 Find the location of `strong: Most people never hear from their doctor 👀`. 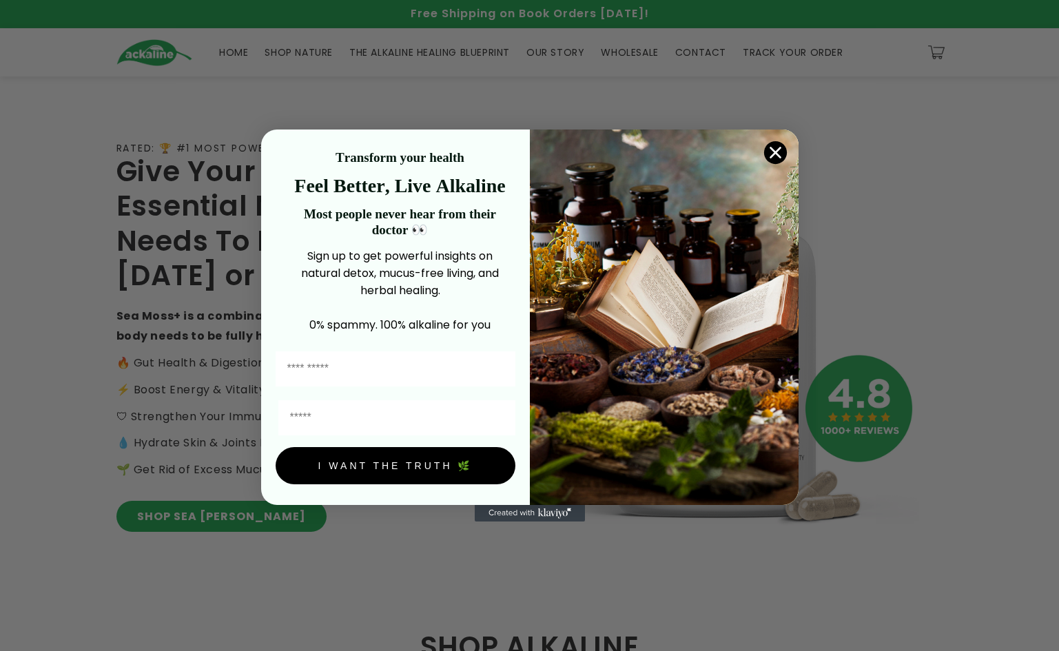

strong: Most people never hear from their doctor 👀 is located at coordinates (399, 222).